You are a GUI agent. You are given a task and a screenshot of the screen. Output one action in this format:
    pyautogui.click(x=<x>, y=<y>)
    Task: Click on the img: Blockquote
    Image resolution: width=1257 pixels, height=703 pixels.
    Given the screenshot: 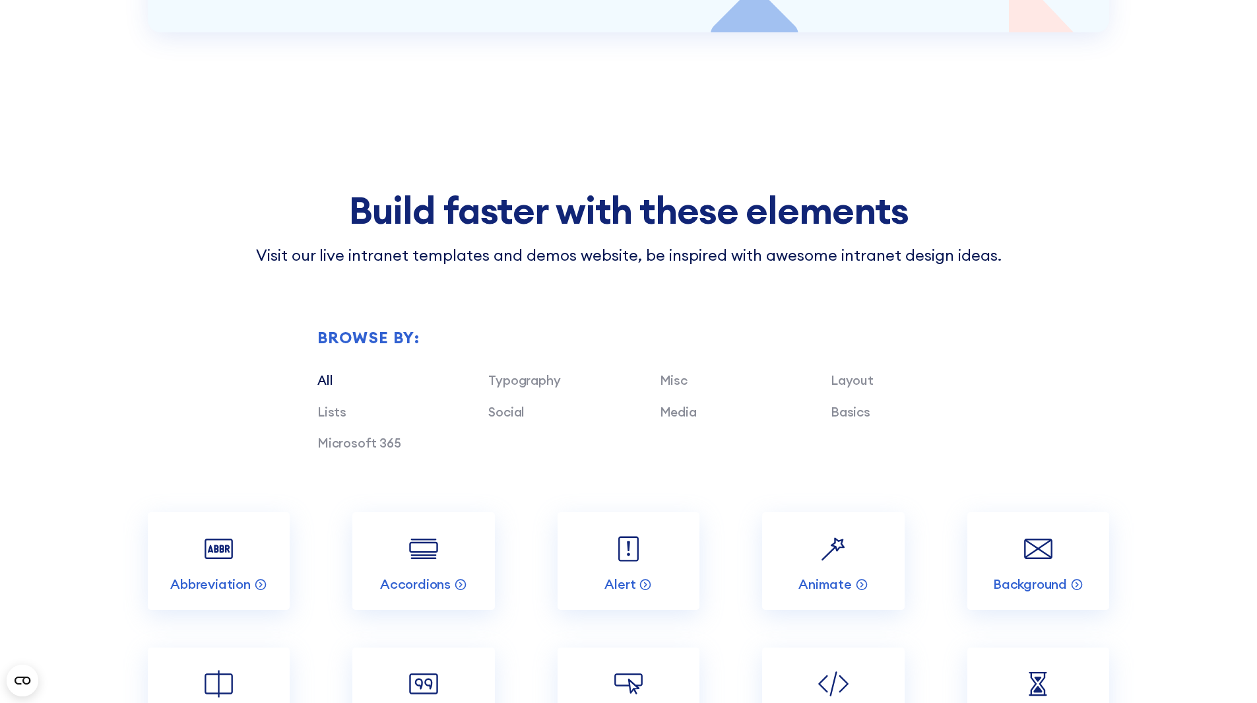 What is the action you would take?
    pyautogui.click(x=423, y=683)
    